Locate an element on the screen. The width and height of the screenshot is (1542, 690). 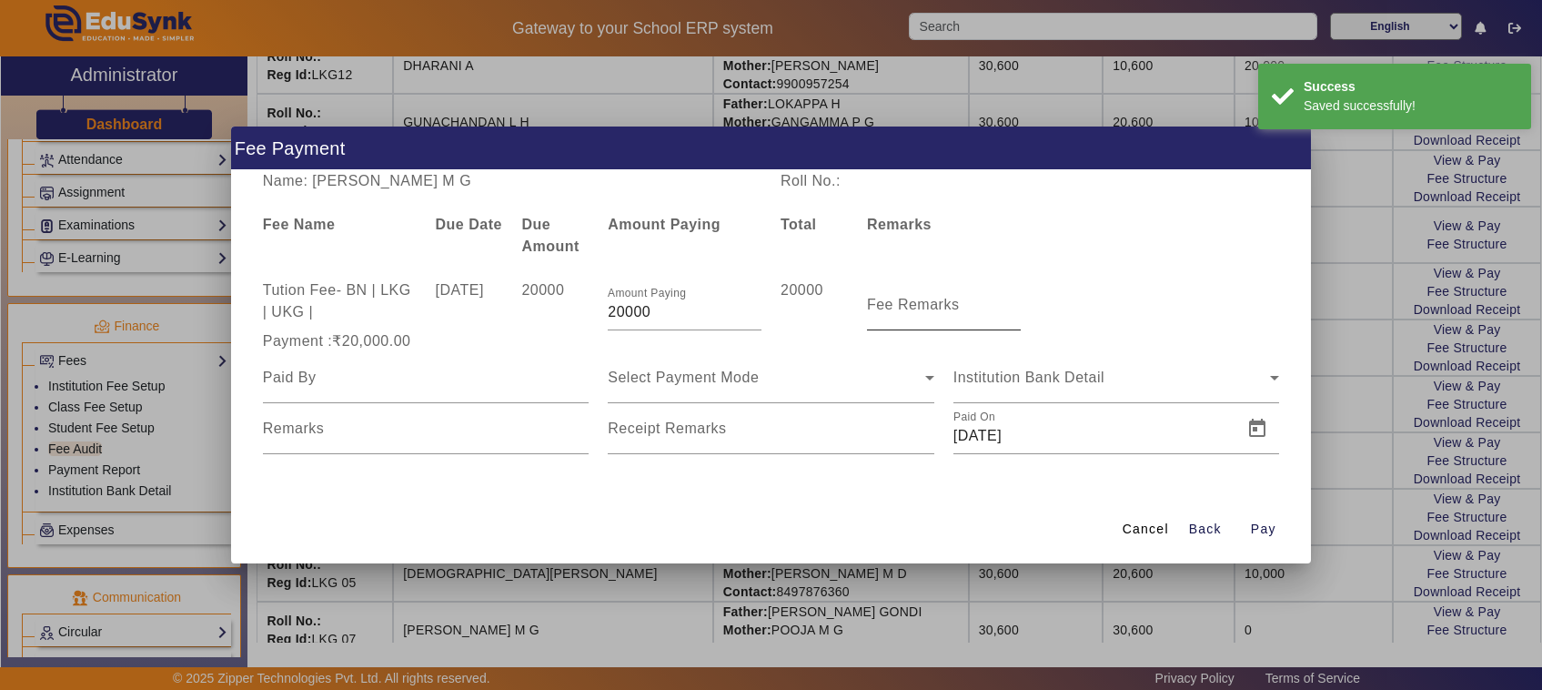
input: Receipt Remarks is located at coordinates (771, 436).